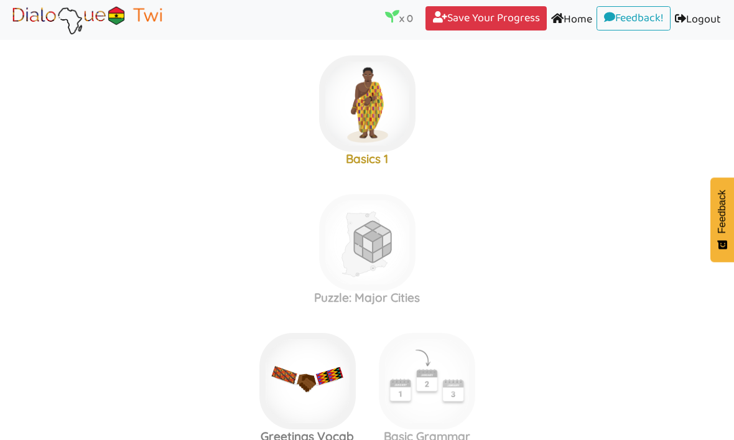 The width and height of the screenshot is (734, 440). What do you see at coordinates (427, 381) in the screenshot?
I see `img: today.79211964.png` at bounding box center [427, 381].